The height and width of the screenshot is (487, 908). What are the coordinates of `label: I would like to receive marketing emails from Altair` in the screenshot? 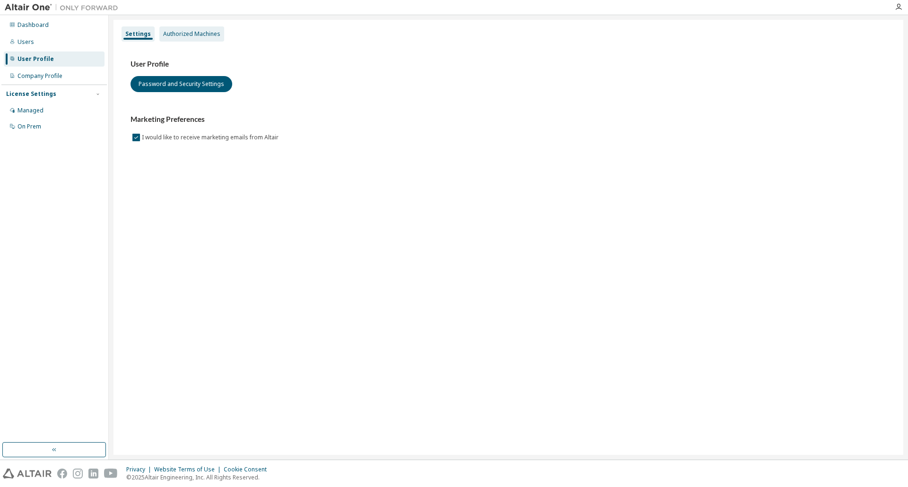 It's located at (211, 138).